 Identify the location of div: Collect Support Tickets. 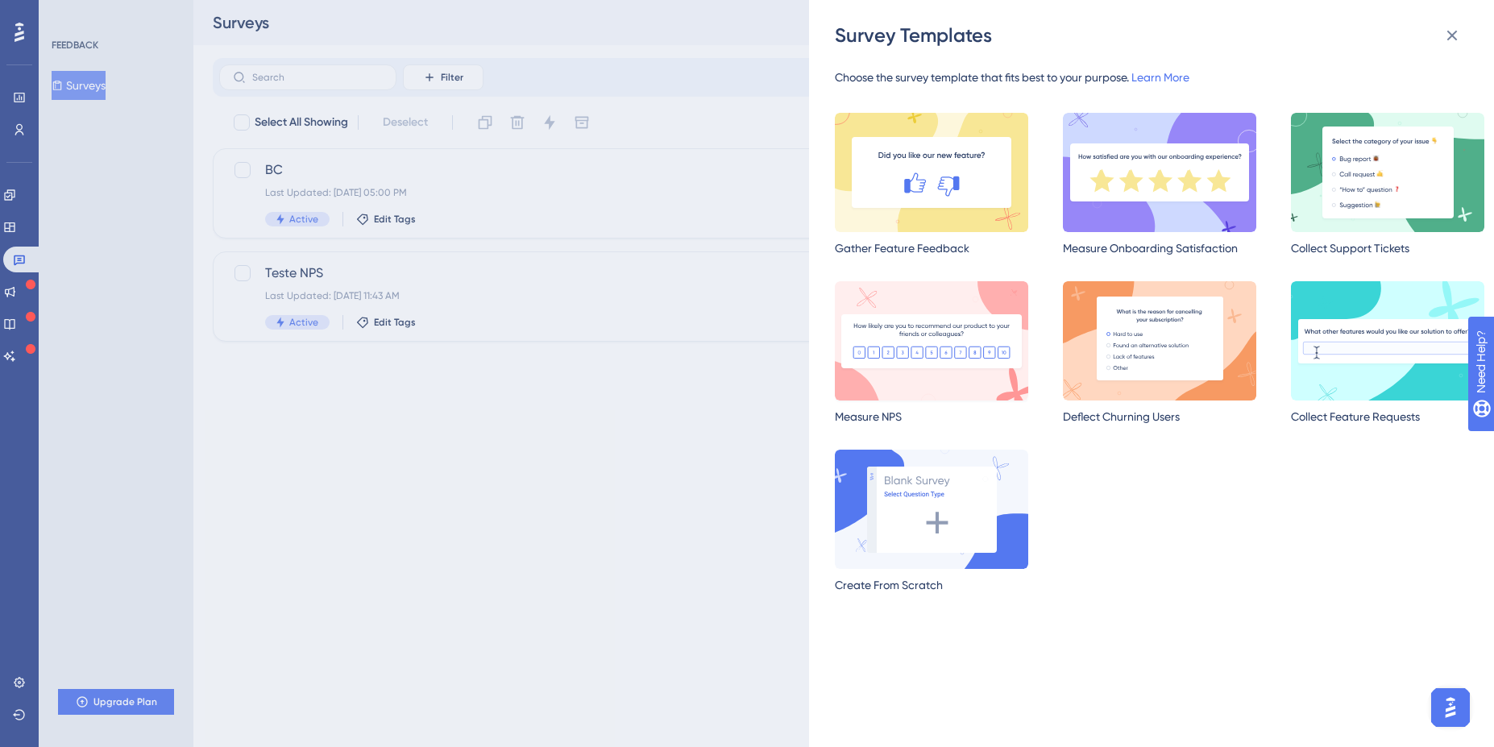
(1387, 248).